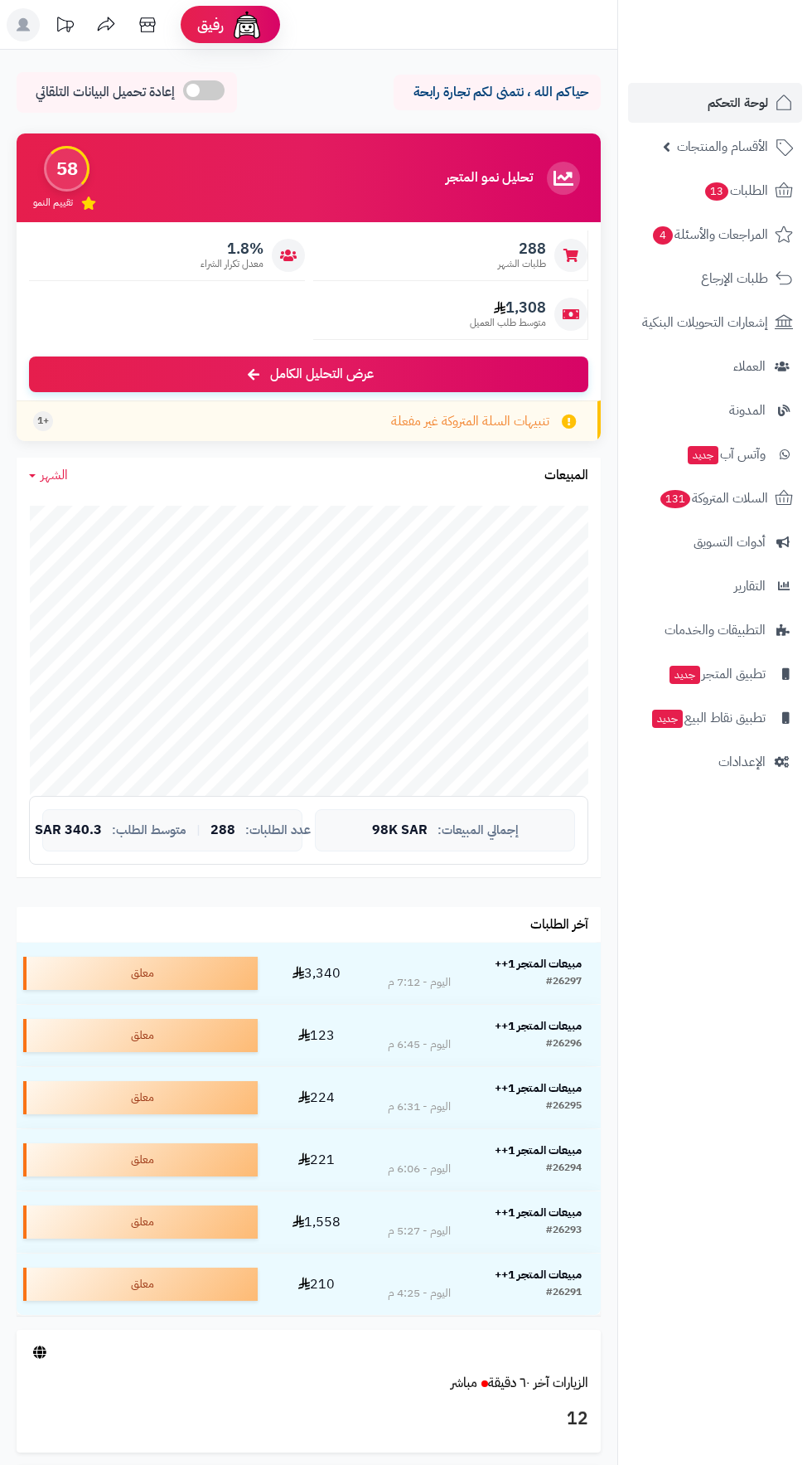 The width and height of the screenshot is (812, 1465). Describe the element at coordinates (723, 147) in the screenshot. I see `span: الأقسام والمنتجات` at that location.